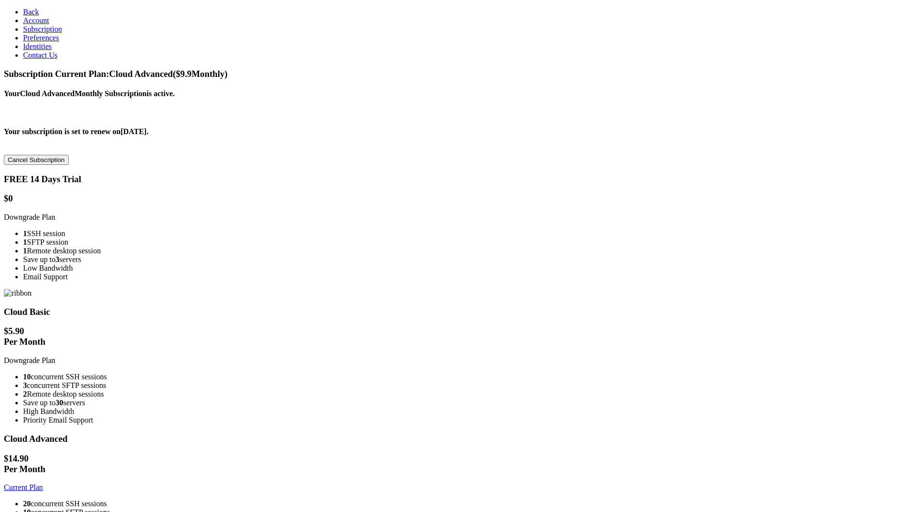 The image size is (923, 512). What do you see at coordinates (18, 293) in the screenshot?
I see `img: ribbon` at bounding box center [18, 293].